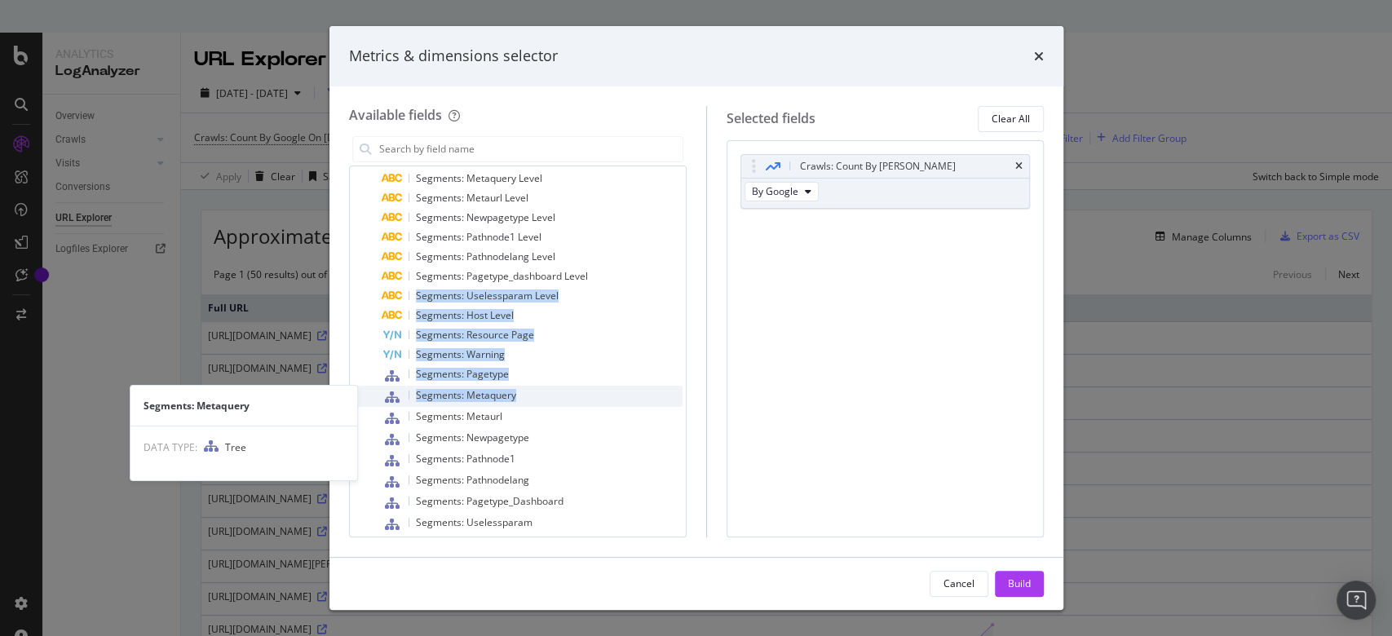  What do you see at coordinates (771, 118) in the screenshot?
I see `div: Selected fields` at bounding box center [771, 118].